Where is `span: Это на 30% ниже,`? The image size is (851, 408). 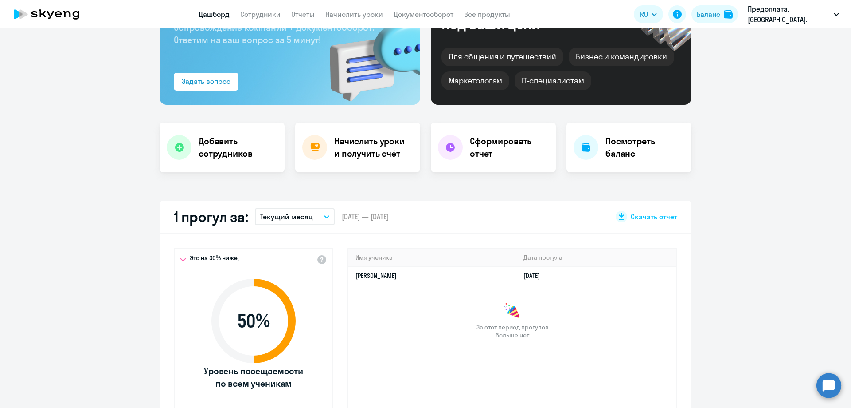 span: Это на 30% ниже, is located at coordinates (214, 259).